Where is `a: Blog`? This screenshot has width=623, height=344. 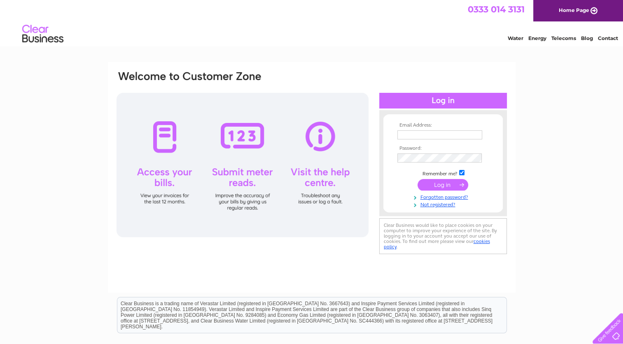 a: Blog is located at coordinates (587, 38).